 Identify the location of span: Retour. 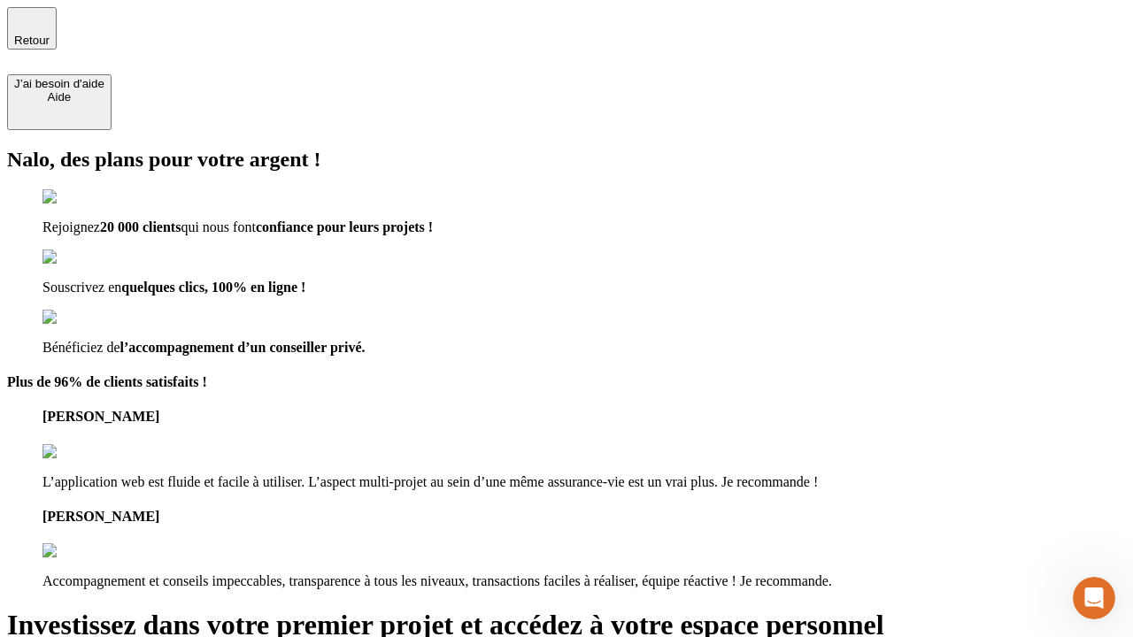
(32, 40).